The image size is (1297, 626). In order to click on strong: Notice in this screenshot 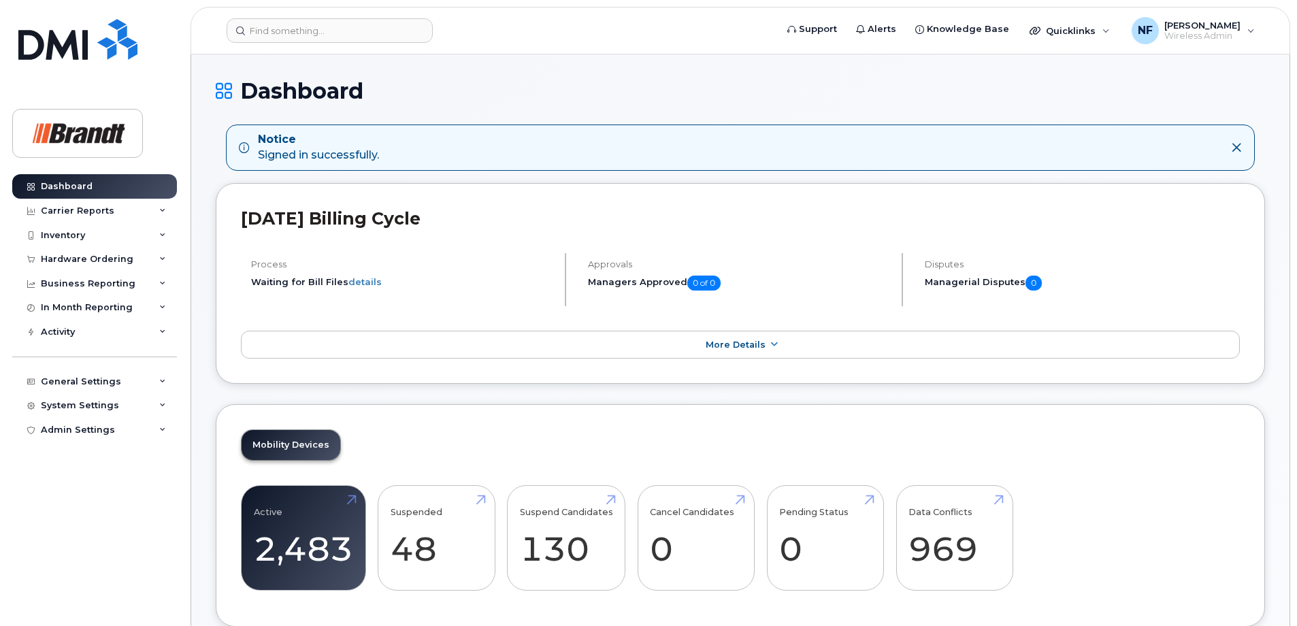, I will do `click(319, 140)`.